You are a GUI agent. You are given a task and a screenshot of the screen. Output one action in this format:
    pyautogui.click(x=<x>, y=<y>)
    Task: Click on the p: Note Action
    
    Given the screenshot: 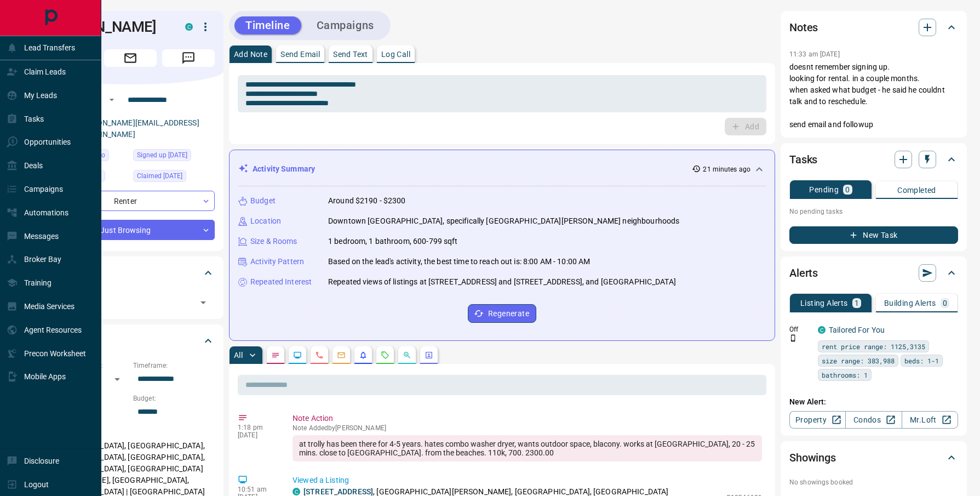 What is the action you would take?
    pyautogui.click(x=527, y=418)
    